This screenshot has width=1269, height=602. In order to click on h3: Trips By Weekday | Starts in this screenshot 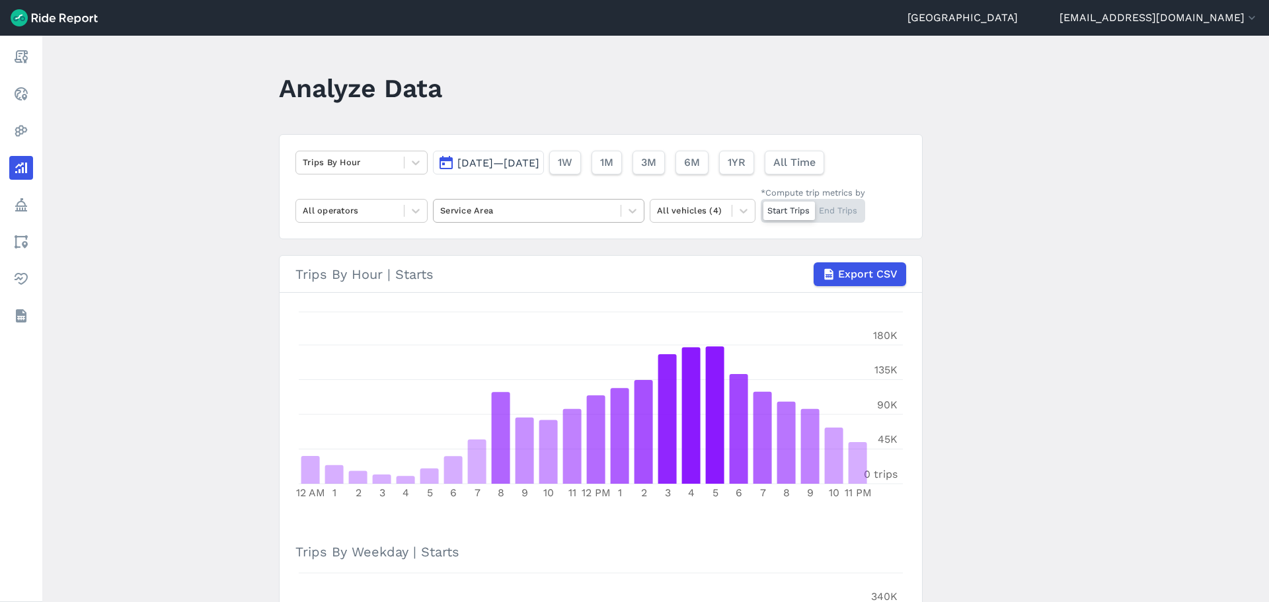, I will do `click(601, 551)`.